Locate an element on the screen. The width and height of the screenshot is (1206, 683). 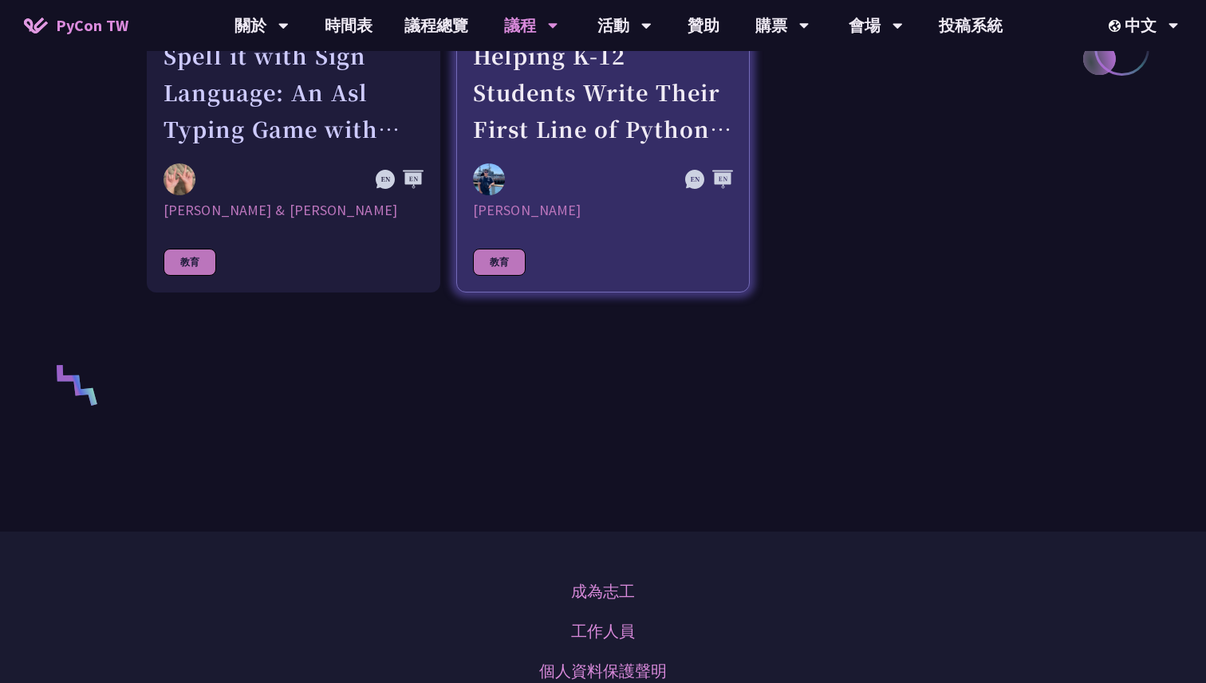
a: PyCon TW is located at coordinates (76, 26).